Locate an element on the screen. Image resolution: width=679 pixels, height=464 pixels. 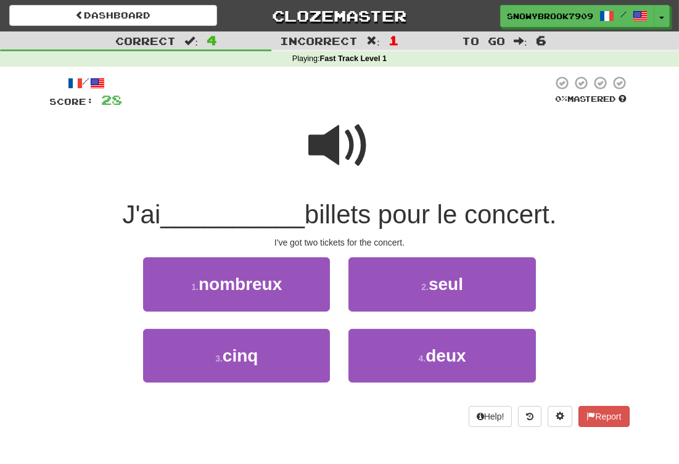
span: billets pour le concert. is located at coordinates (431, 214).